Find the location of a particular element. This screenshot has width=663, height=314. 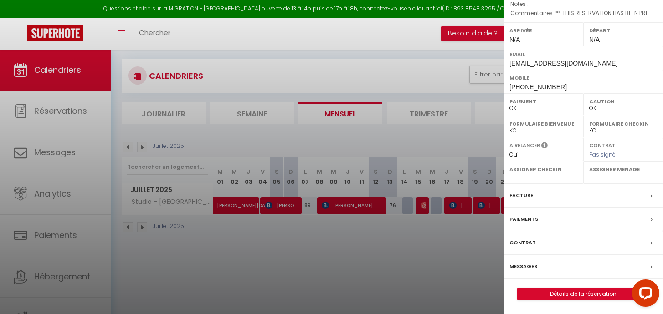

label: Mobile is located at coordinates (583, 78).